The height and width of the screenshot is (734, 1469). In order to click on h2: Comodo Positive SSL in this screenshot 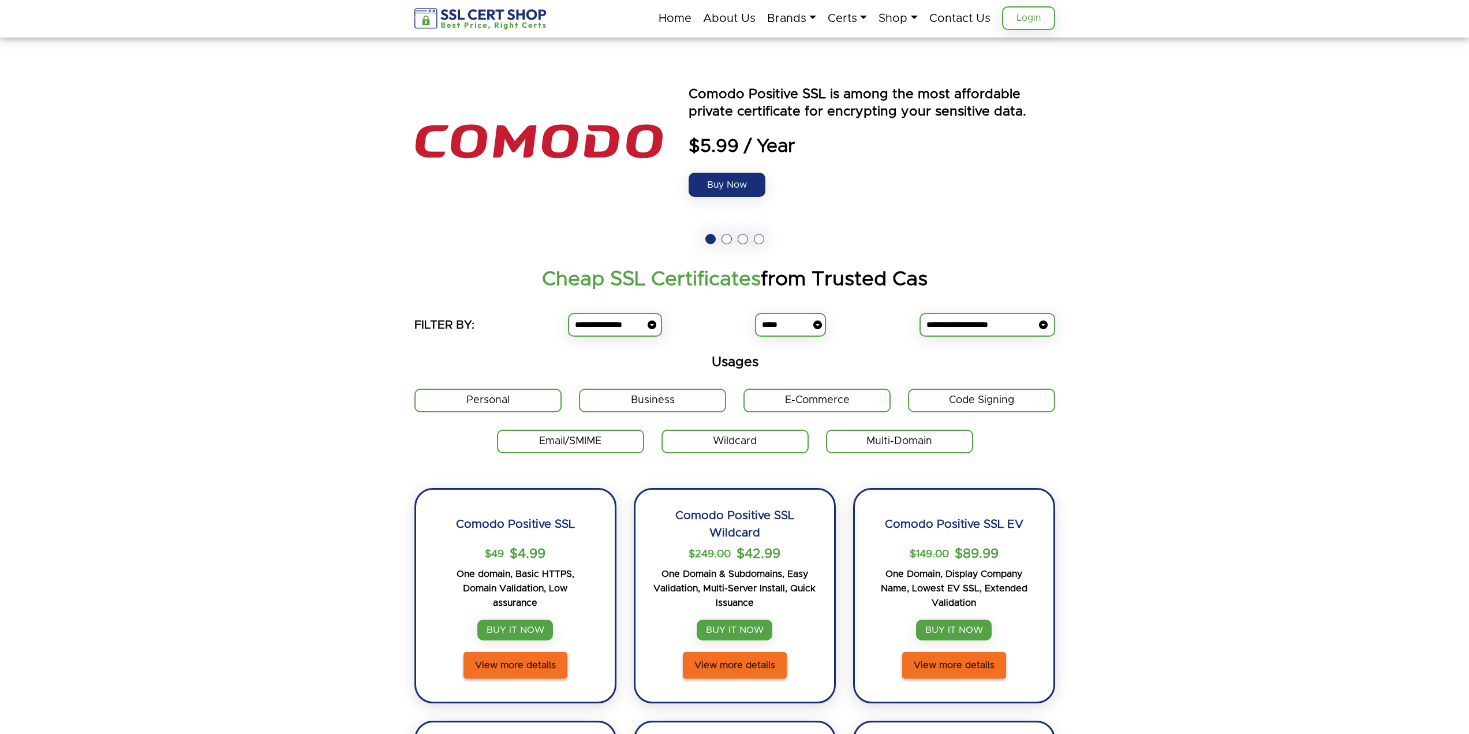, I will do `click(516, 524)`.